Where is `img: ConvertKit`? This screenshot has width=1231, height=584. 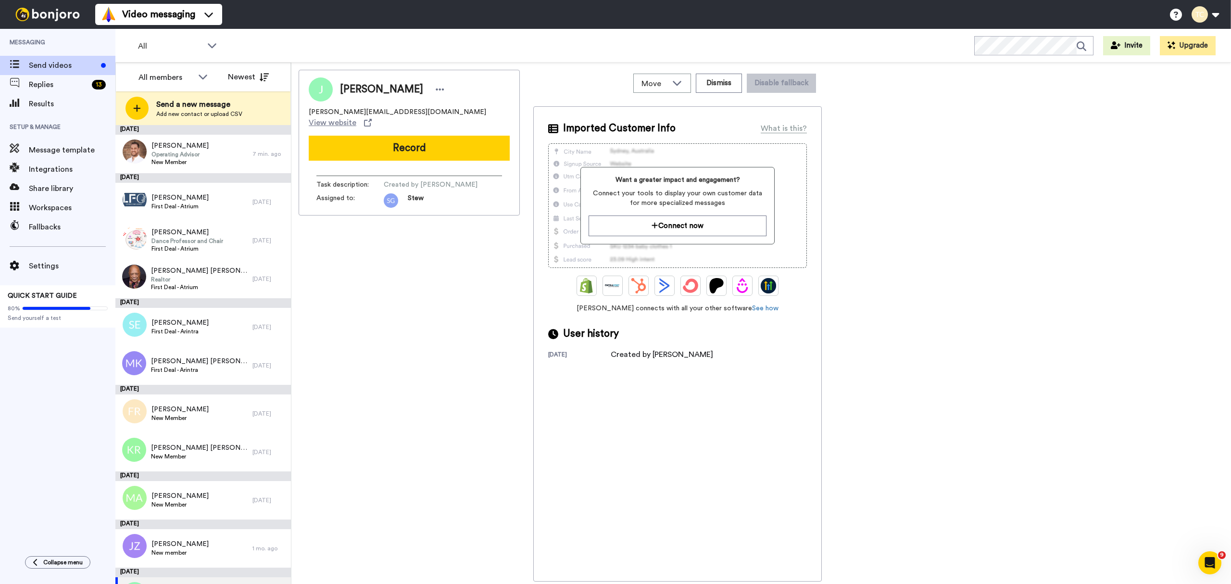
img: ConvertKit is located at coordinates (690, 286).